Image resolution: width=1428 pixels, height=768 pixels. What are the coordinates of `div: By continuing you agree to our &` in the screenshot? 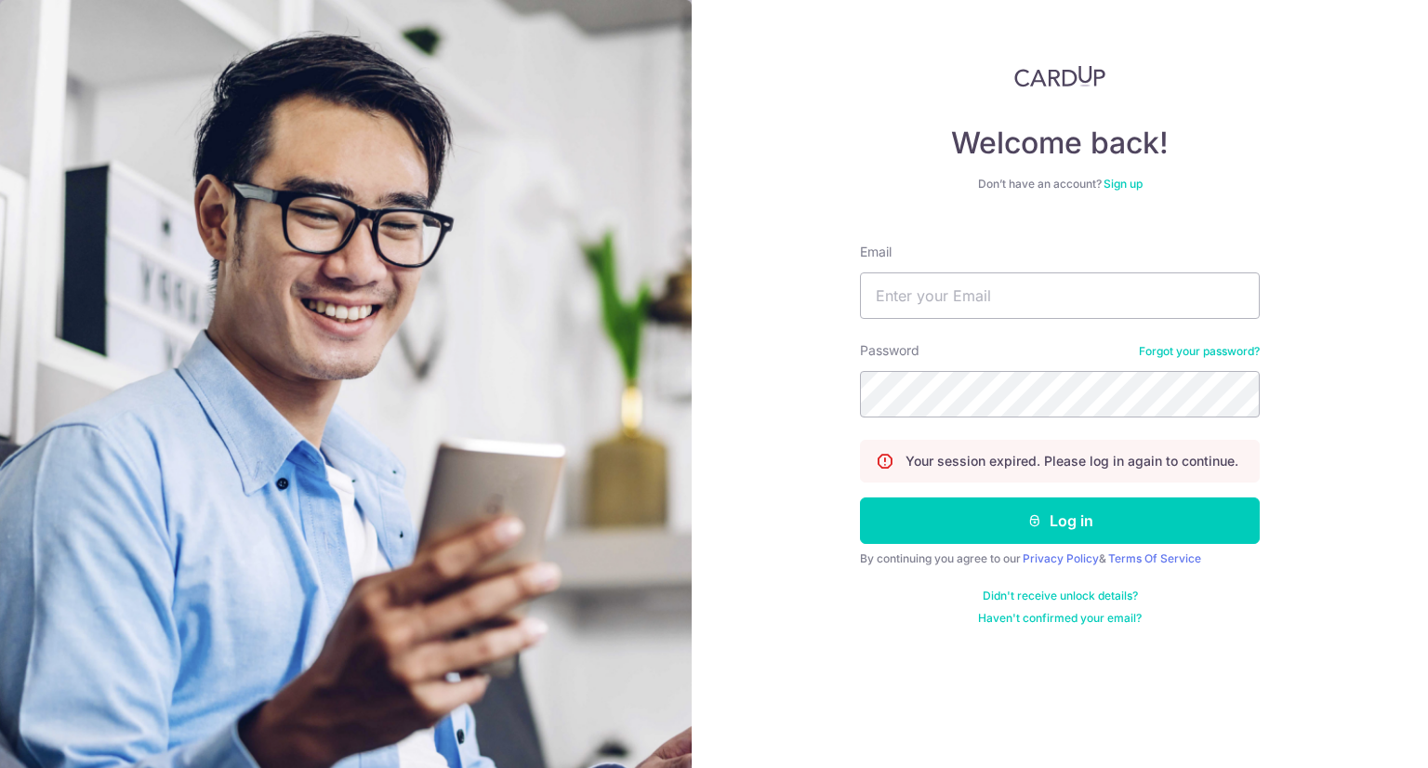 It's located at (1060, 559).